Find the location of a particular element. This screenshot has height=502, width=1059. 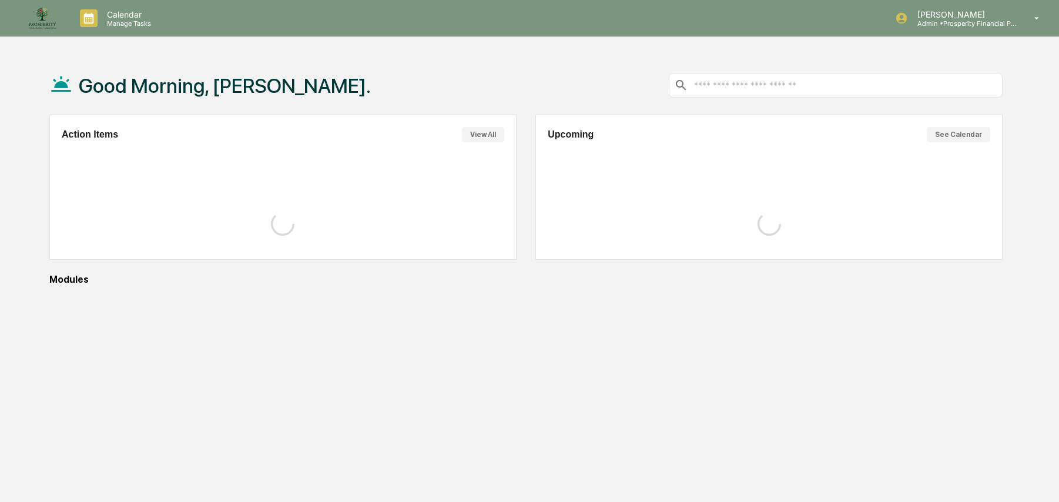

a: View All is located at coordinates (483, 135).